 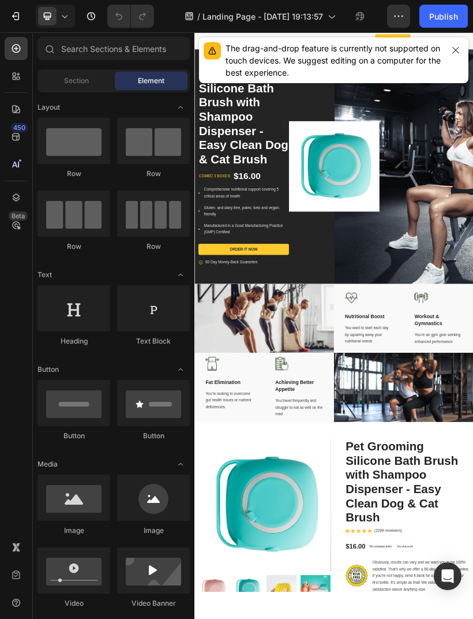 What do you see at coordinates (44, 275) in the screenshot?
I see `span: Text` at bounding box center [44, 275].